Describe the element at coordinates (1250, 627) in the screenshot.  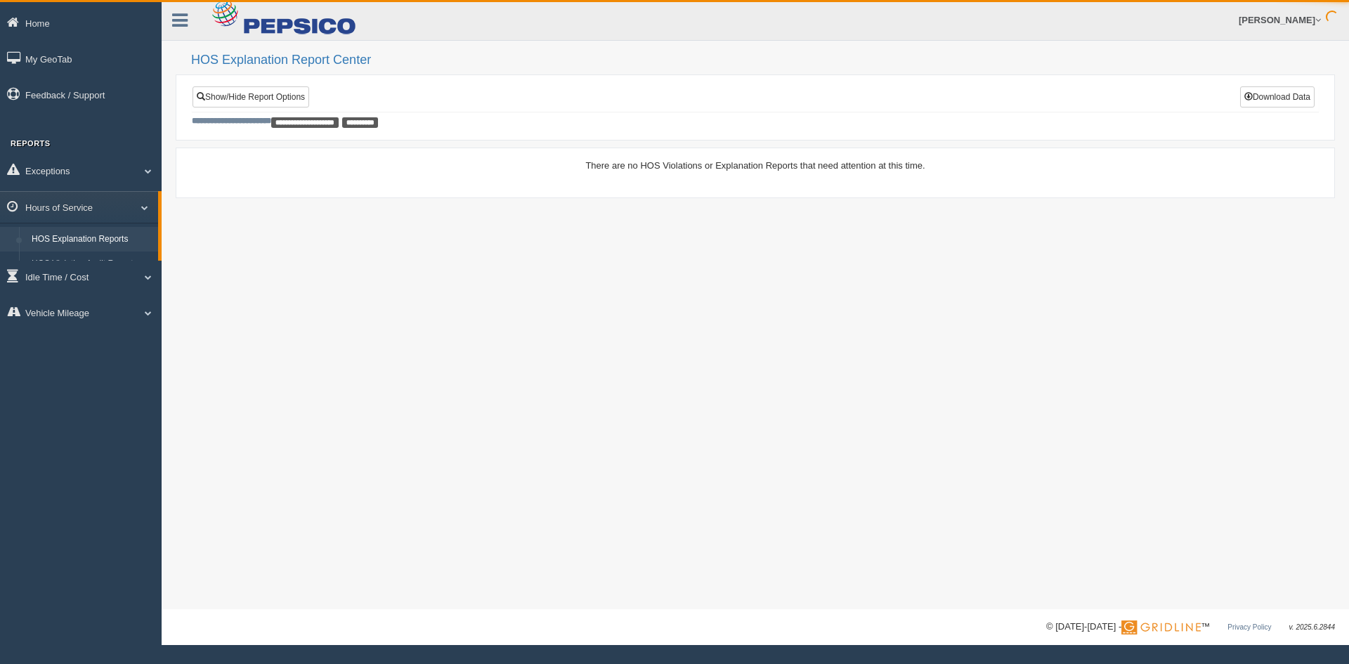
I see `a: Privacy Policy` at that location.